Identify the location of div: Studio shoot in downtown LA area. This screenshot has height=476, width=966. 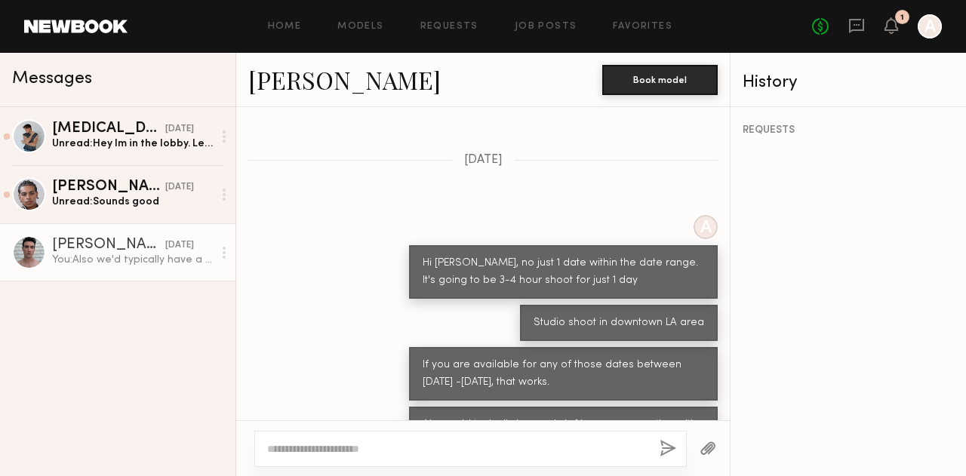
(619, 323).